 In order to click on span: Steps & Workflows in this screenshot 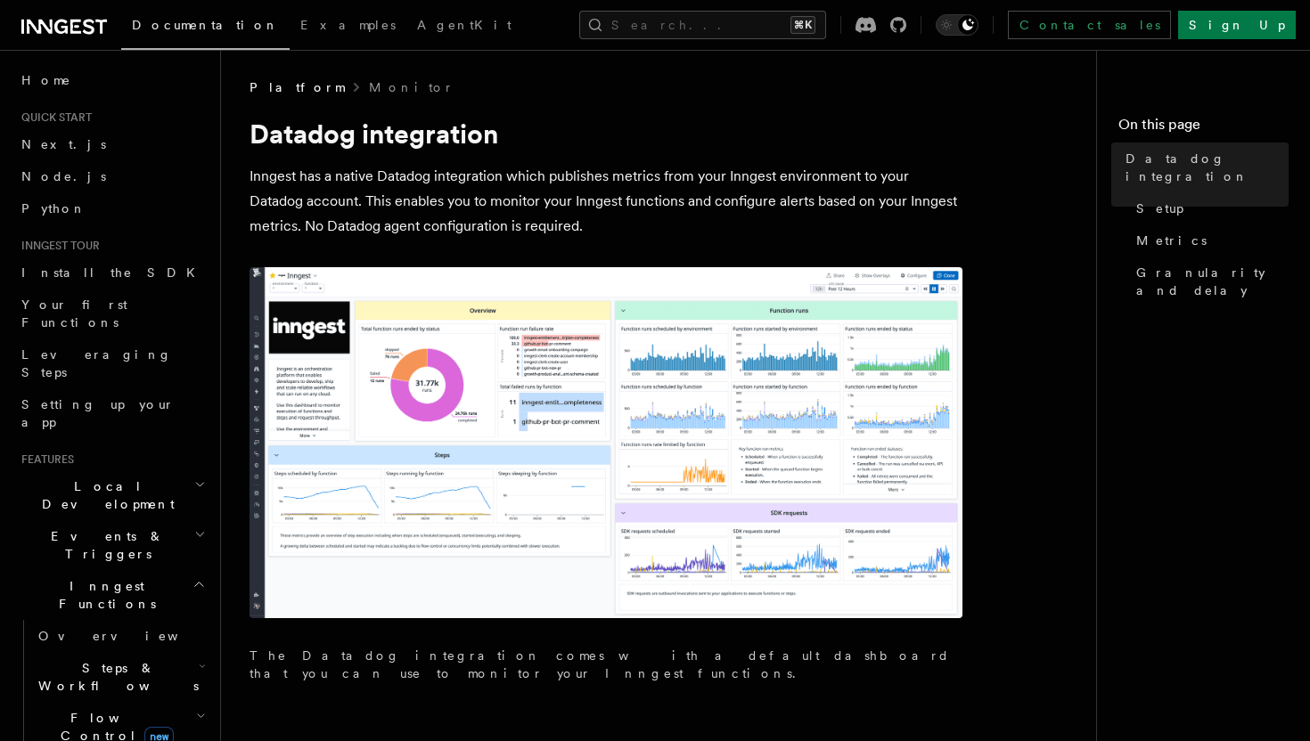, I will do `click(115, 677)`.